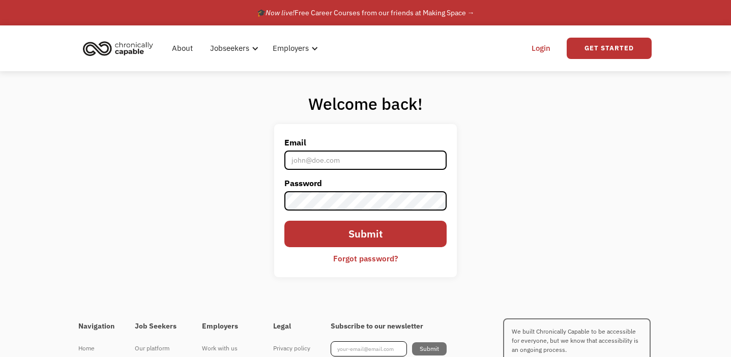  Describe the element at coordinates (158, 348) in the screenshot. I see `div: Our platform` at that location.